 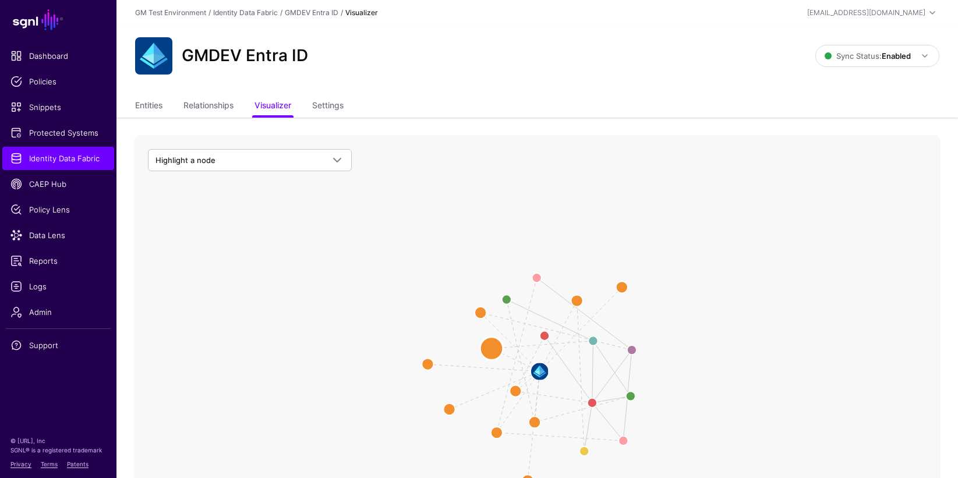 I want to click on a: CAEP Hub, so click(x=58, y=184).